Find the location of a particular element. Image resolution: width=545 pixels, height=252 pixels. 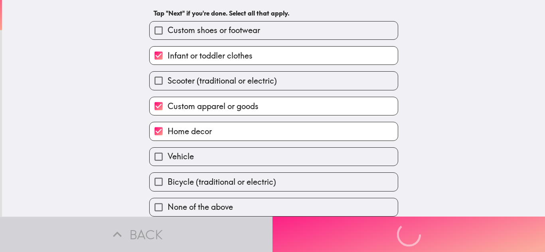

button: Home decor is located at coordinates (274, 131).